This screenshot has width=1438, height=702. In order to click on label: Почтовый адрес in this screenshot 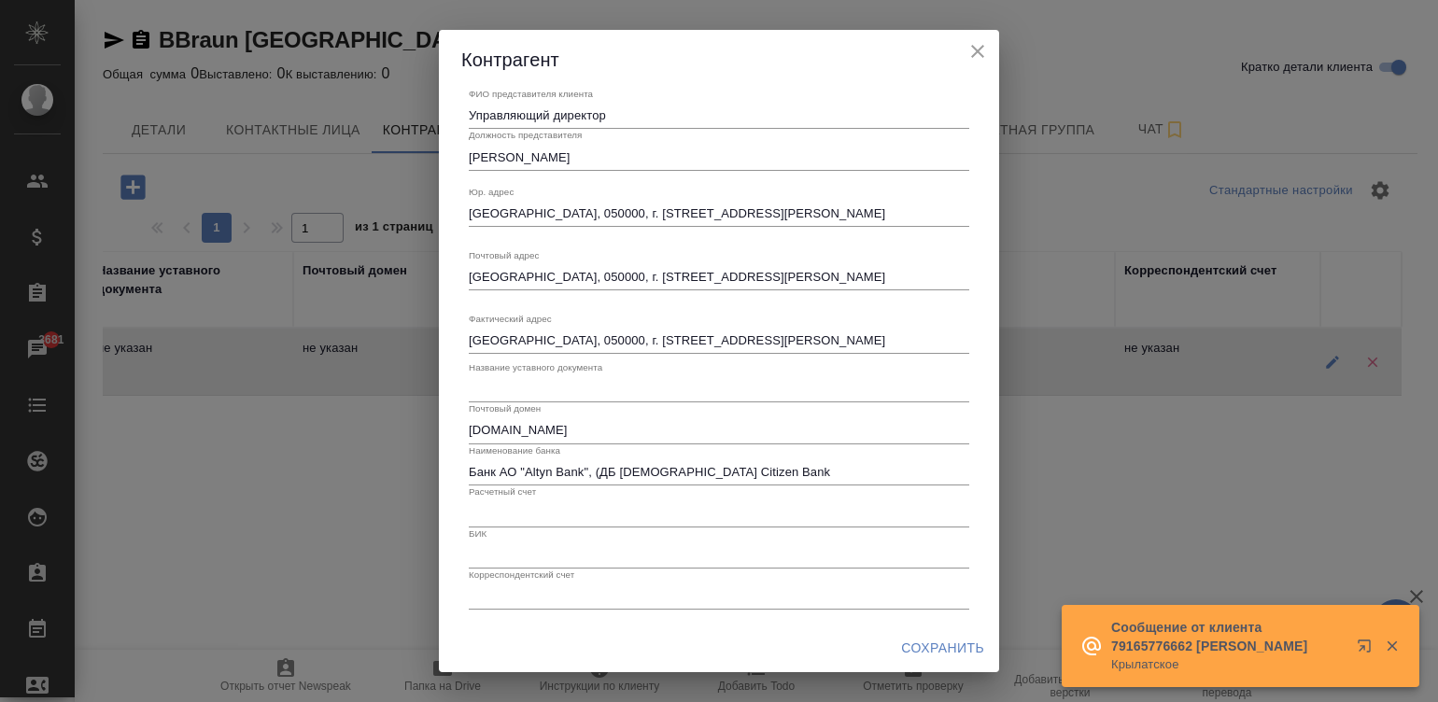, I will do `click(504, 255)`.